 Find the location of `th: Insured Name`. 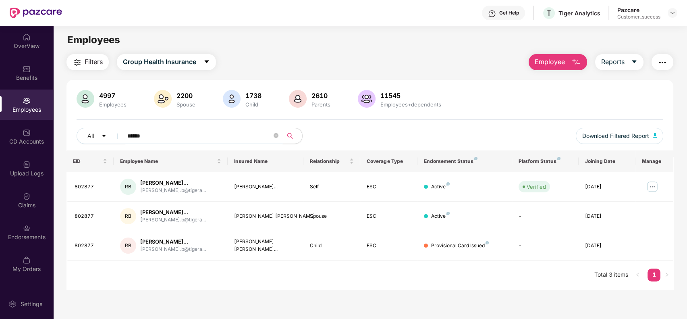

th: Insured Name is located at coordinates (266, 161).